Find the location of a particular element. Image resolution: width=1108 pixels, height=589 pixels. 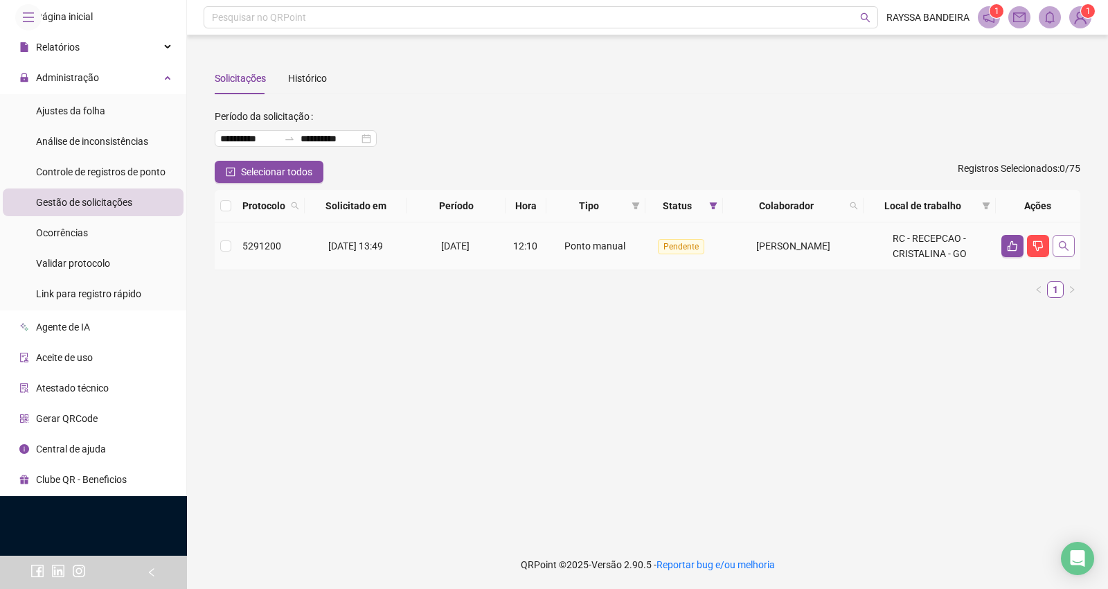

span: Ponto manual is located at coordinates (595, 246).